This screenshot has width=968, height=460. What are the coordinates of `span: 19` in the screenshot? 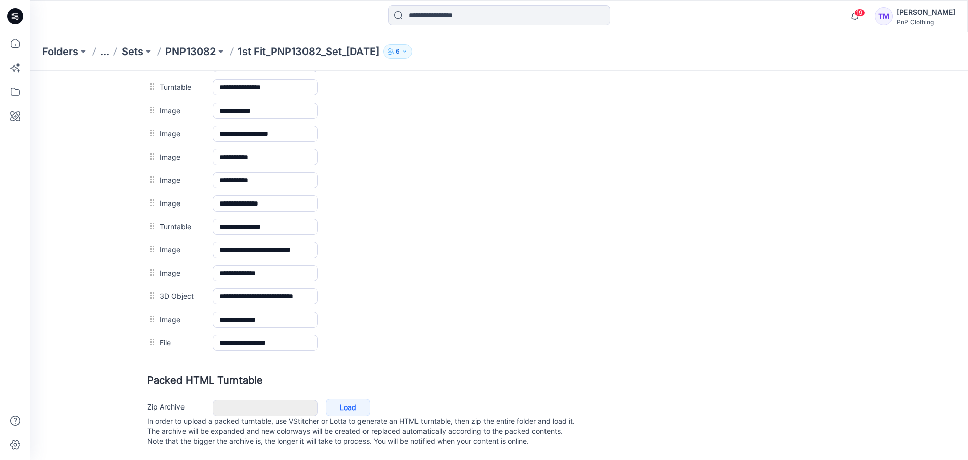 It's located at (860, 13).